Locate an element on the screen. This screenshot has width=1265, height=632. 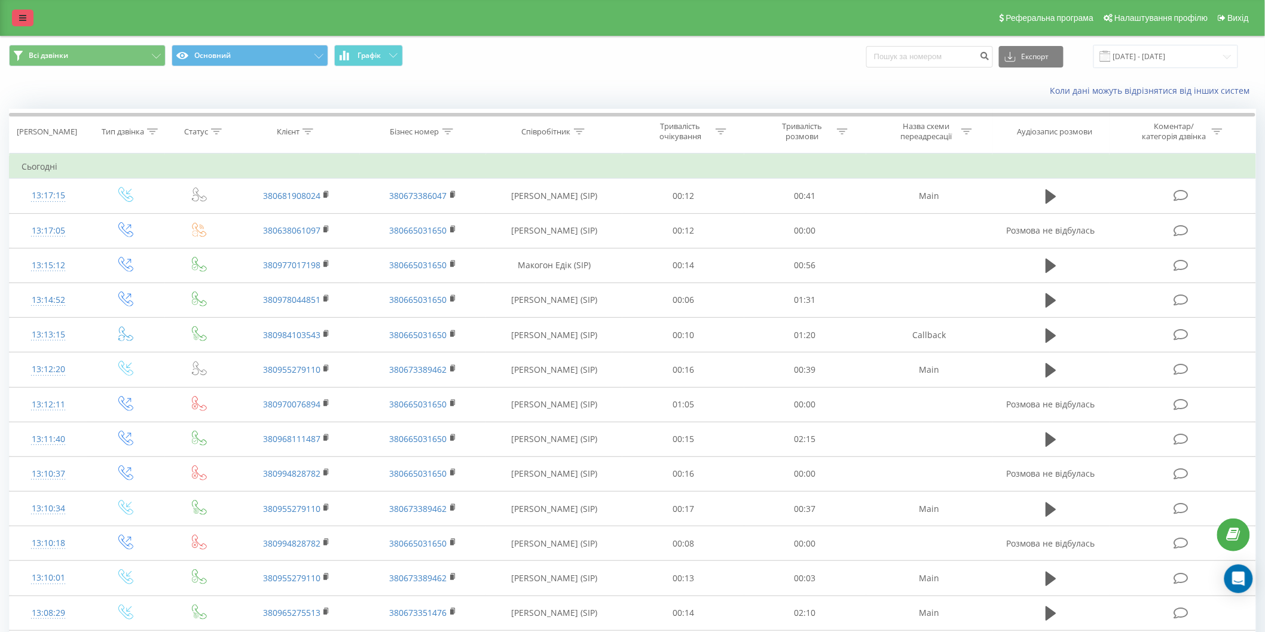
div: Статус is located at coordinates (196, 131).